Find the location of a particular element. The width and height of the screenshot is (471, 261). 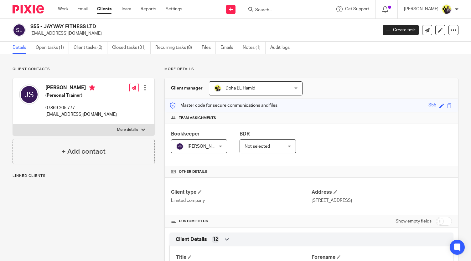

a: Create task is located at coordinates (401, 30).